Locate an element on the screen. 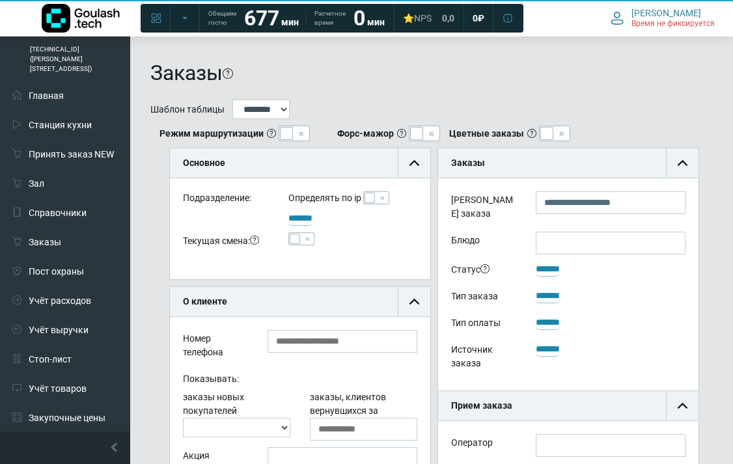 Image resolution: width=733 pixels, height=464 pixels. div: Подразделение: is located at coordinates (226, 200).